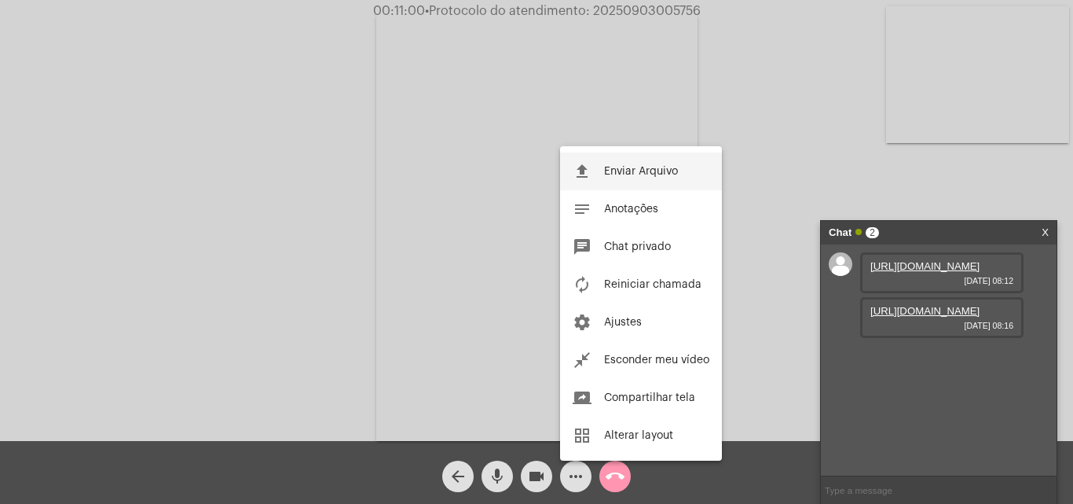 The width and height of the screenshot is (1073, 504). I want to click on span: Ajustes, so click(623, 322).